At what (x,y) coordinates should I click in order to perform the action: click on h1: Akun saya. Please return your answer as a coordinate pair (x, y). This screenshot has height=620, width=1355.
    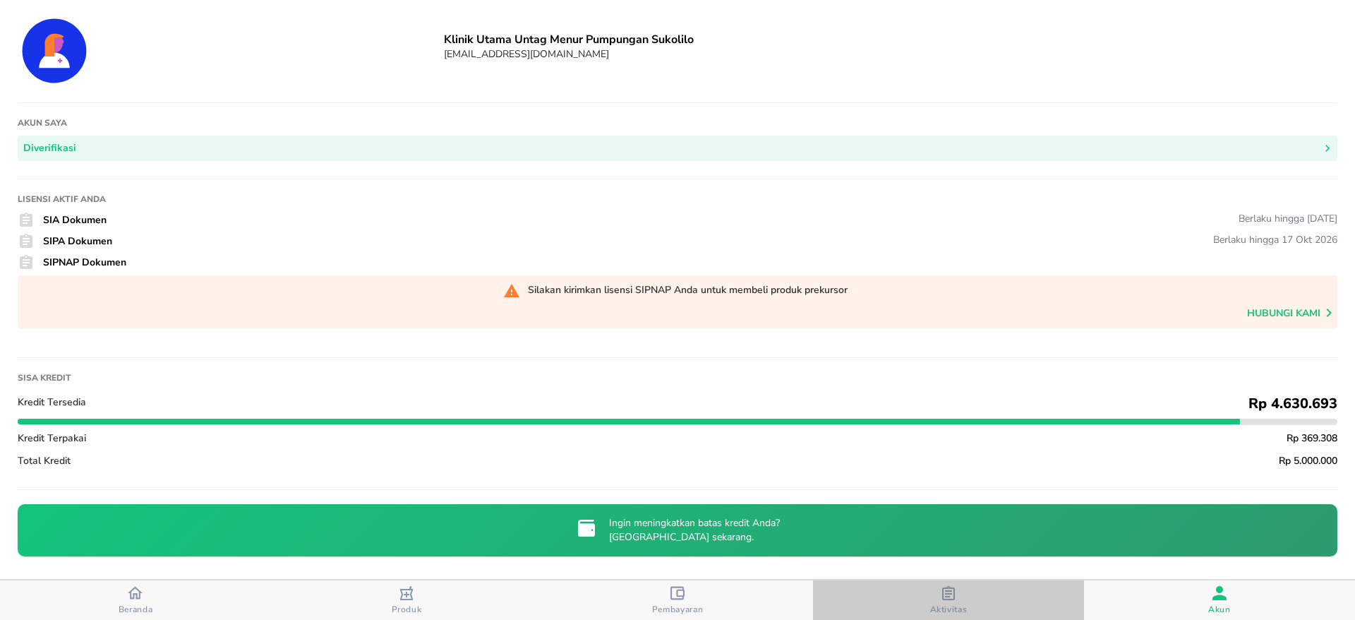
    Looking at the image, I should click on (677, 123).